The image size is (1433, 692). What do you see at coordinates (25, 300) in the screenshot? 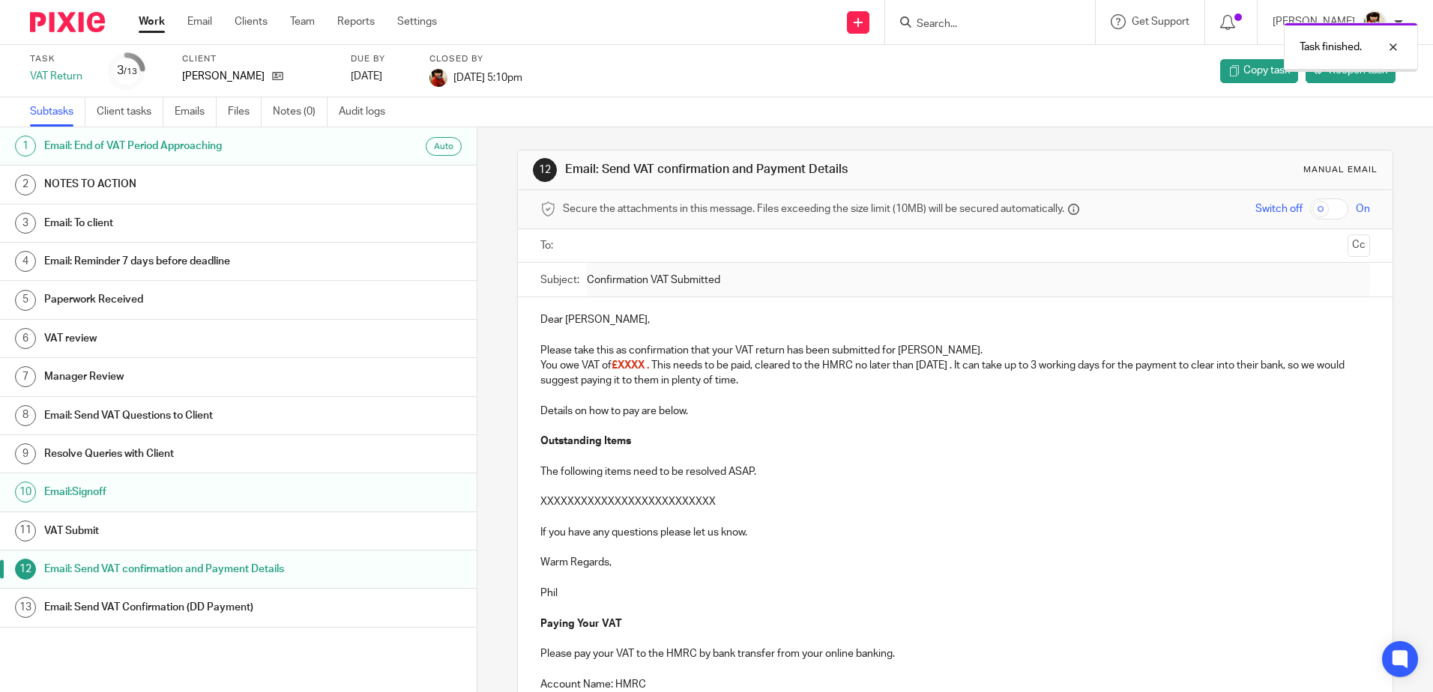
I see `div: 5` at bounding box center [25, 300].